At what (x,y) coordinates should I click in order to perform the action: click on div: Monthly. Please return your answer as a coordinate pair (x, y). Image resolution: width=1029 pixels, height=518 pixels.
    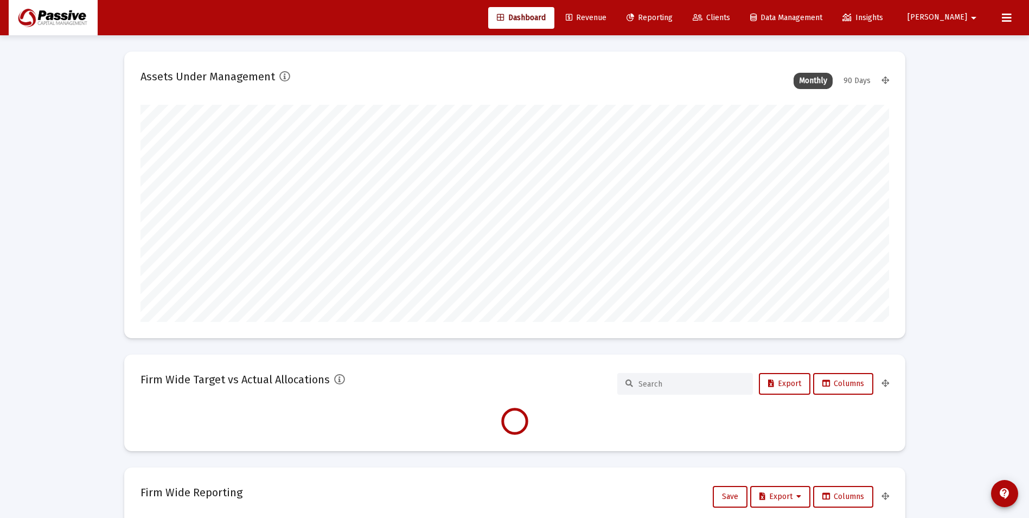
    Looking at the image, I should click on (813, 81).